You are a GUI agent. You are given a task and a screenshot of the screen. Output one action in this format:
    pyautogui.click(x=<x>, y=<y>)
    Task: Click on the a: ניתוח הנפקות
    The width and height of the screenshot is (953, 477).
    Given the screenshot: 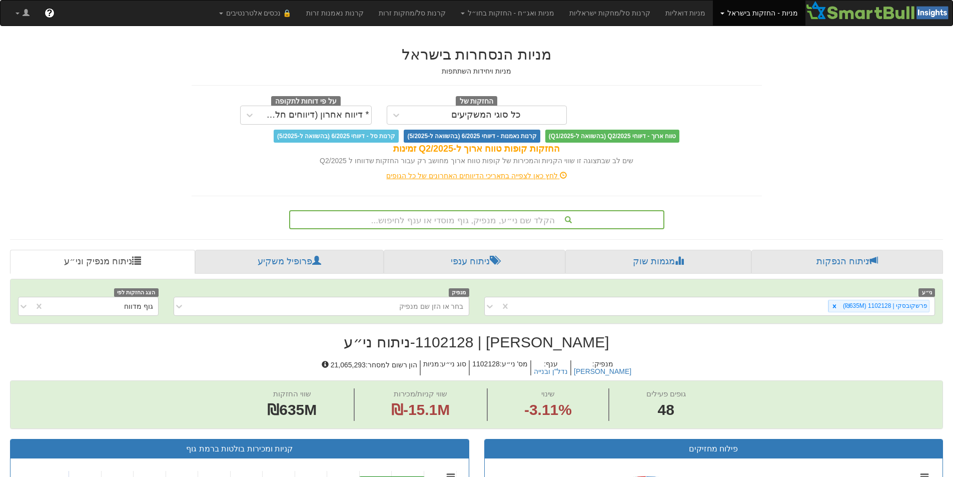 What is the action you would take?
    pyautogui.click(x=847, y=262)
    